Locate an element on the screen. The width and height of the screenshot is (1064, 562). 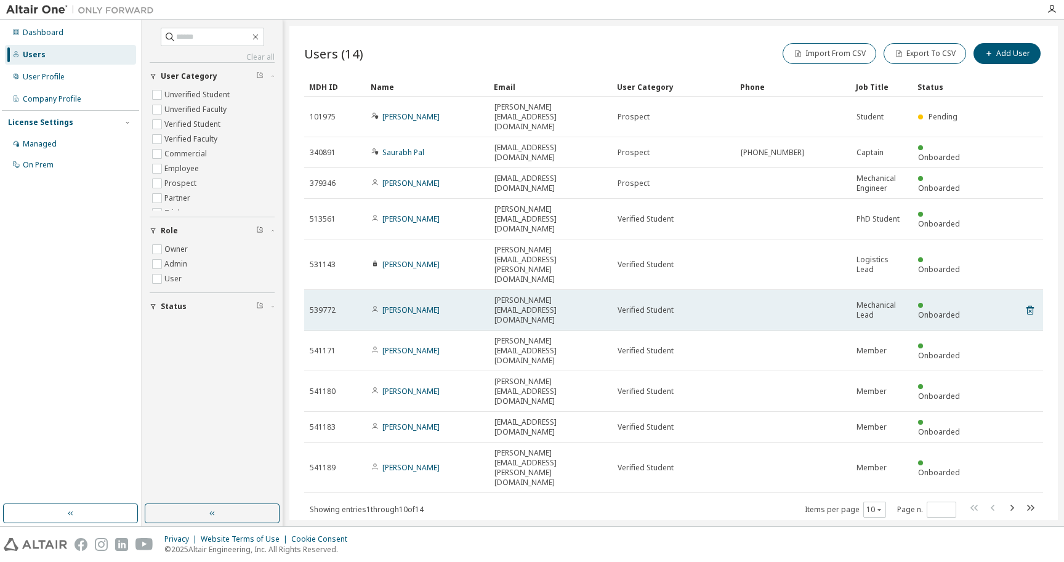
img: facebook.svg is located at coordinates (81, 544).